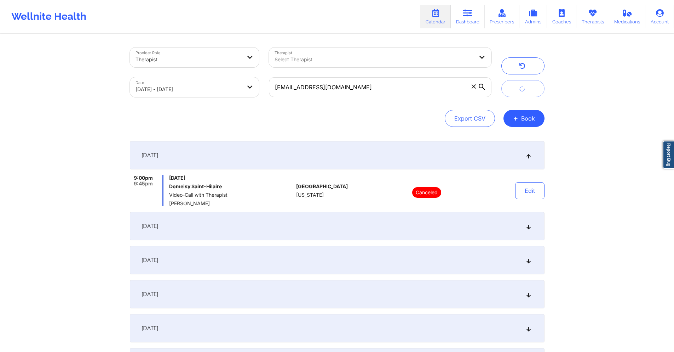  I want to click on h6: Domeisy Saint-Hilaire, so click(231, 186).